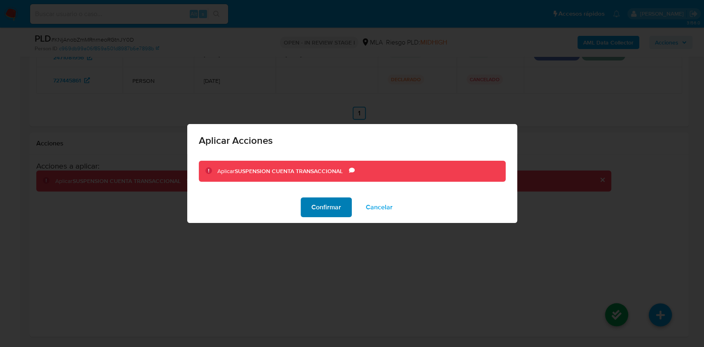 This screenshot has height=347, width=704. What do you see at coordinates (326, 208) in the screenshot?
I see `span: Confirmar` at bounding box center [326, 208].